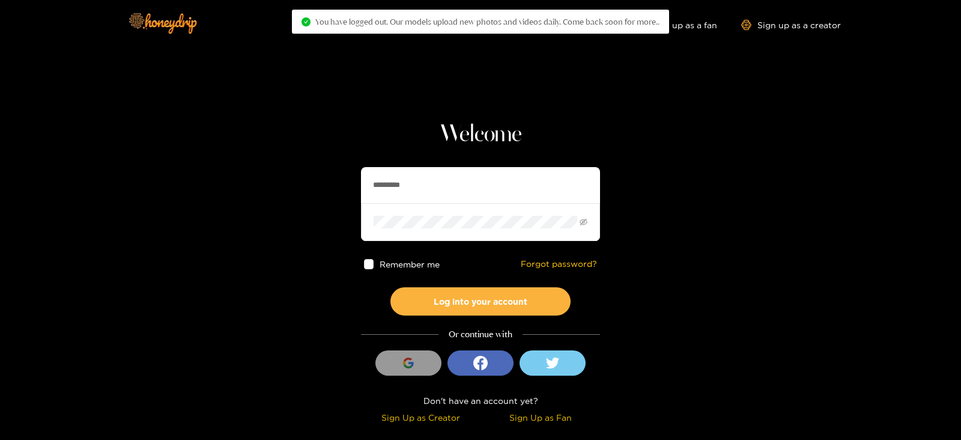  I want to click on h1: Welcome, so click(480, 135).